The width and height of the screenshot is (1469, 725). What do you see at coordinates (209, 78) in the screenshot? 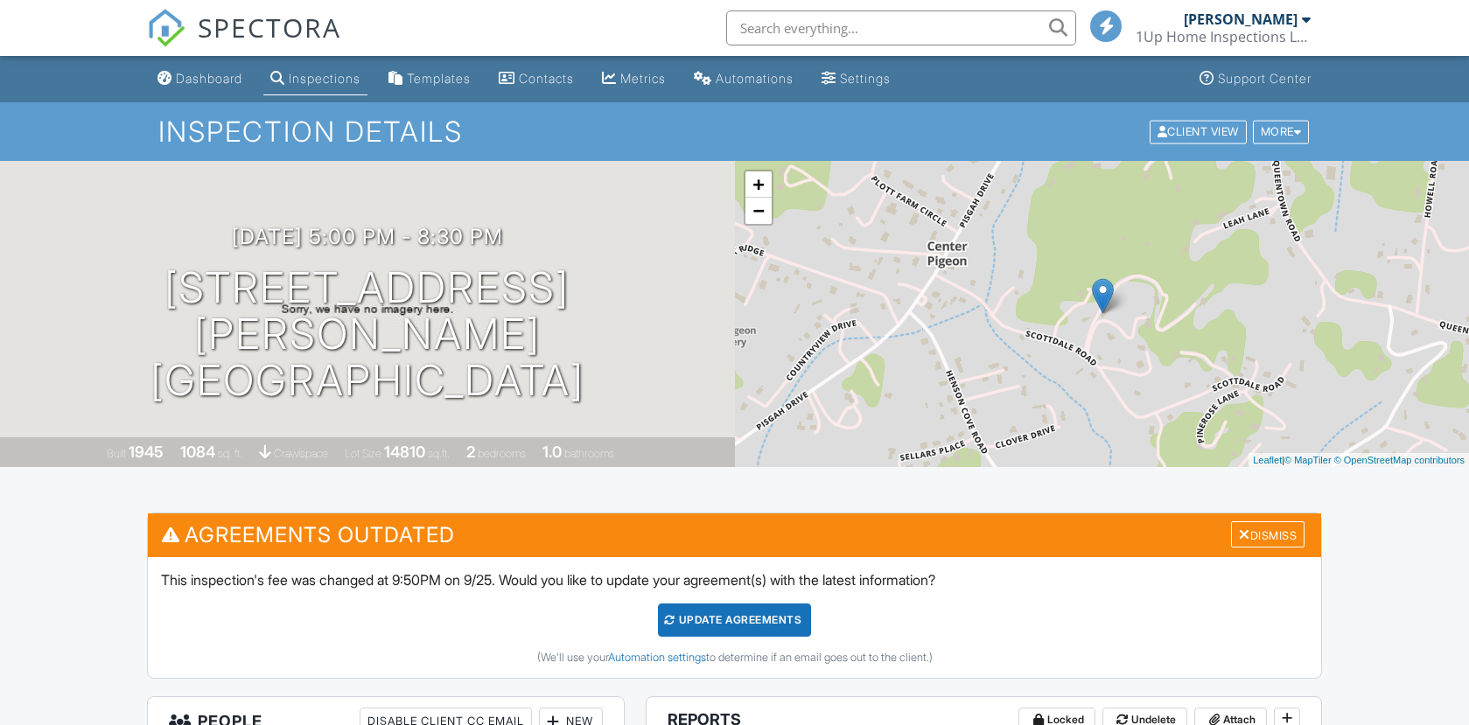
I see `div: Dashboard` at bounding box center [209, 78].